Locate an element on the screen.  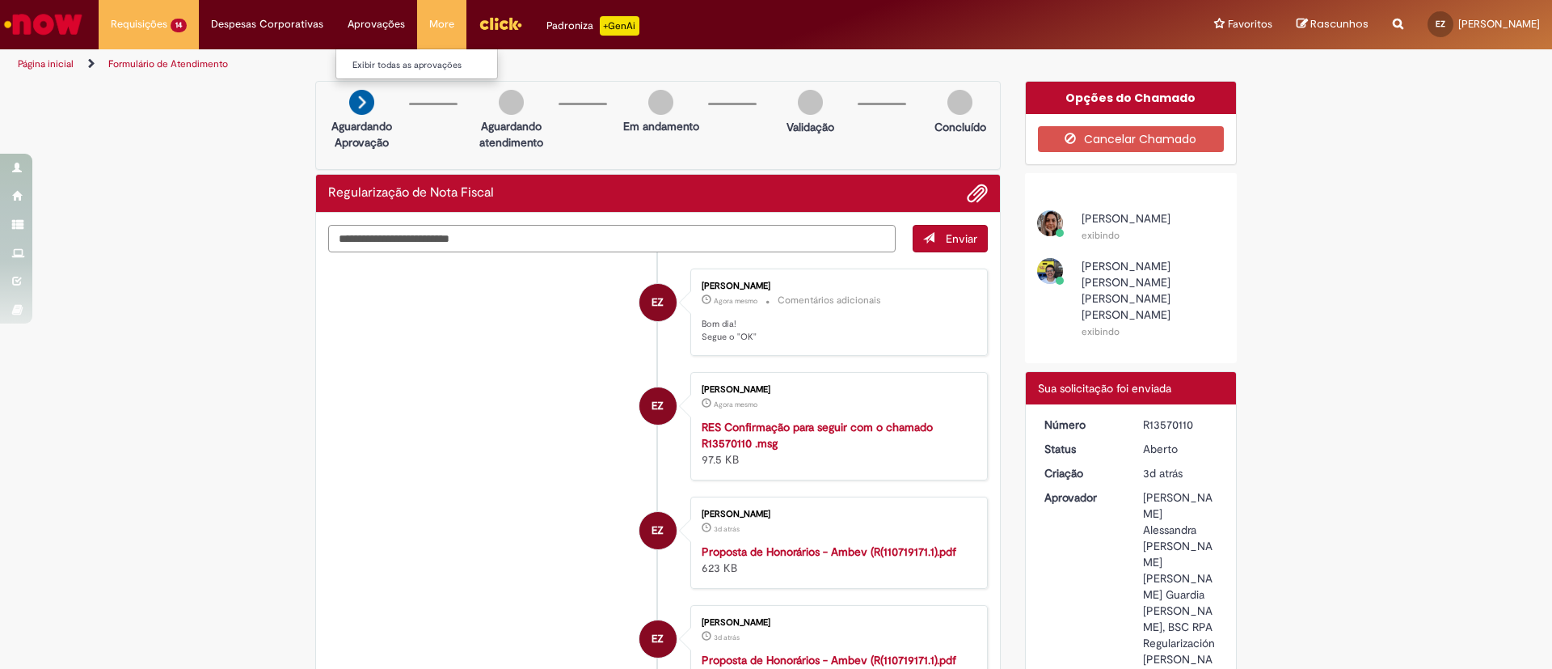
img: ServiceNow is located at coordinates (43, 24).